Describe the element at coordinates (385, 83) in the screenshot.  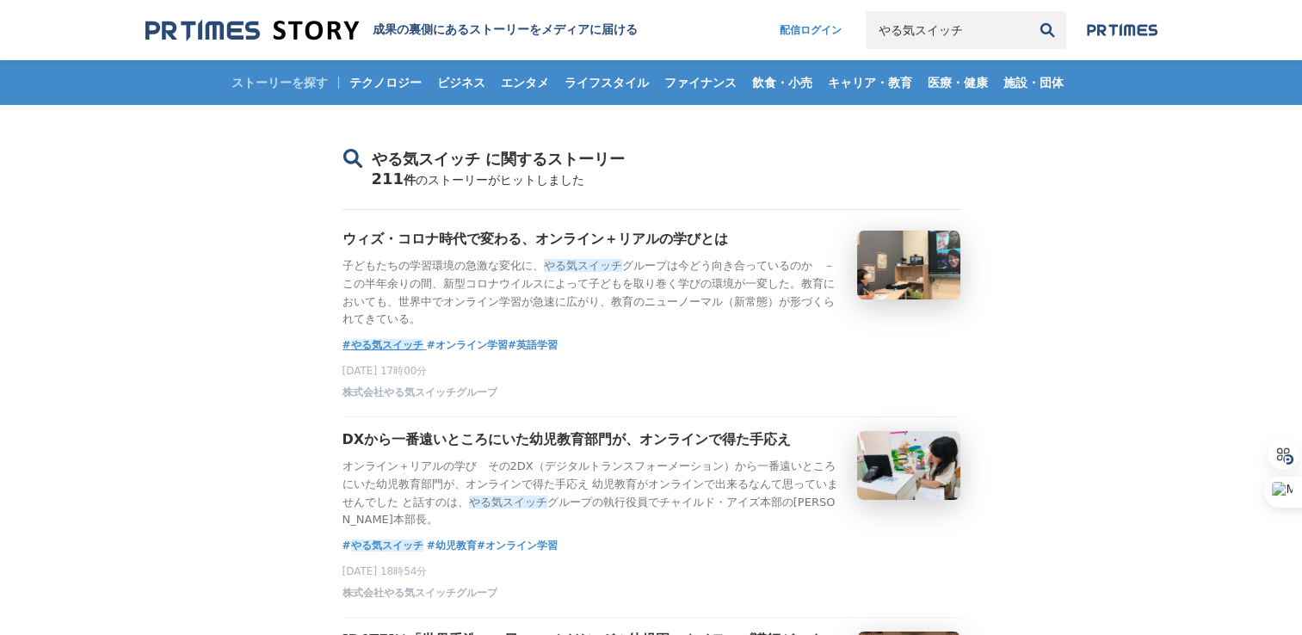
I see `span: テクノロジー` at that location.